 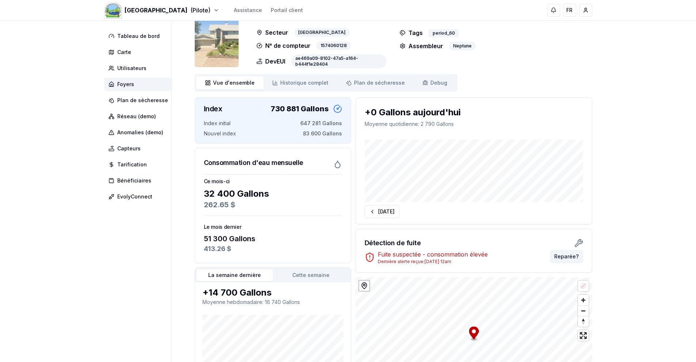 What do you see at coordinates (583, 322) in the screenshot?
I see `span: Reset bearing to north` at bounding box center [583, 322].